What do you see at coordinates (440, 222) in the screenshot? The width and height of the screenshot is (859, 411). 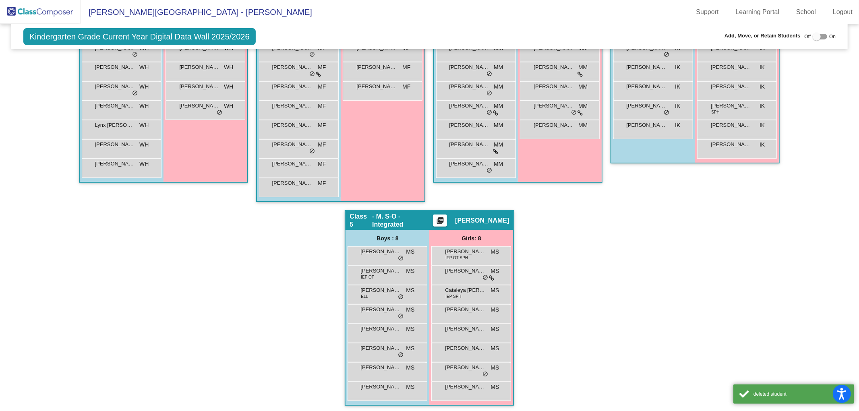 I see `mat-icon: picture_as_pdf` at bounding box center [440, 222].